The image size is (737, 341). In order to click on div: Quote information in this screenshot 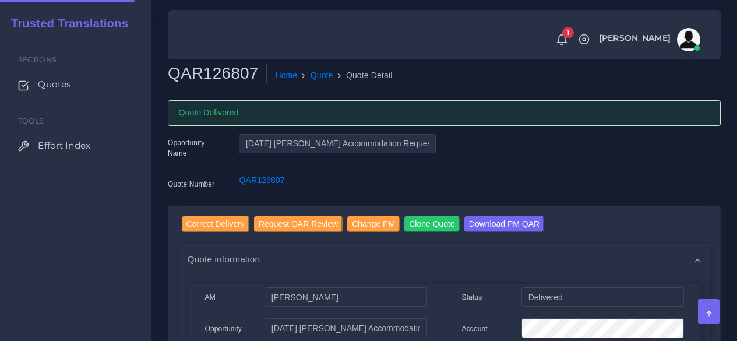, I will do `click(445, 259)`.